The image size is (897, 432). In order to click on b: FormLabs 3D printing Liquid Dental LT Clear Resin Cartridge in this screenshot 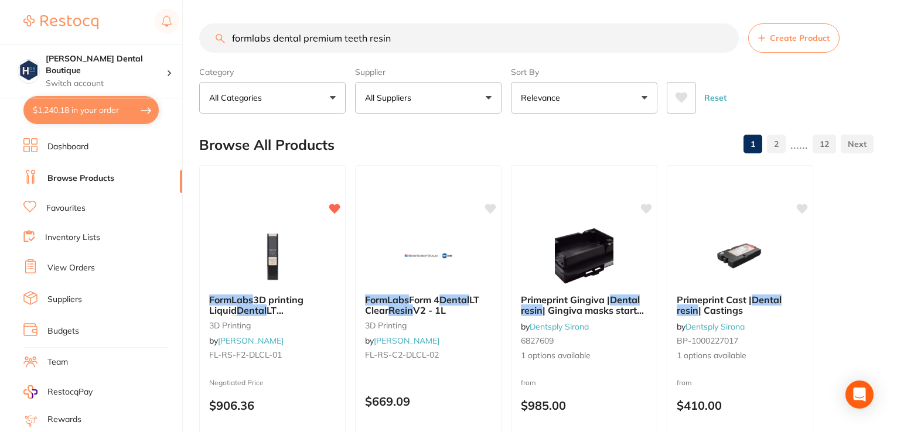, I will do `click(272, 305)`.